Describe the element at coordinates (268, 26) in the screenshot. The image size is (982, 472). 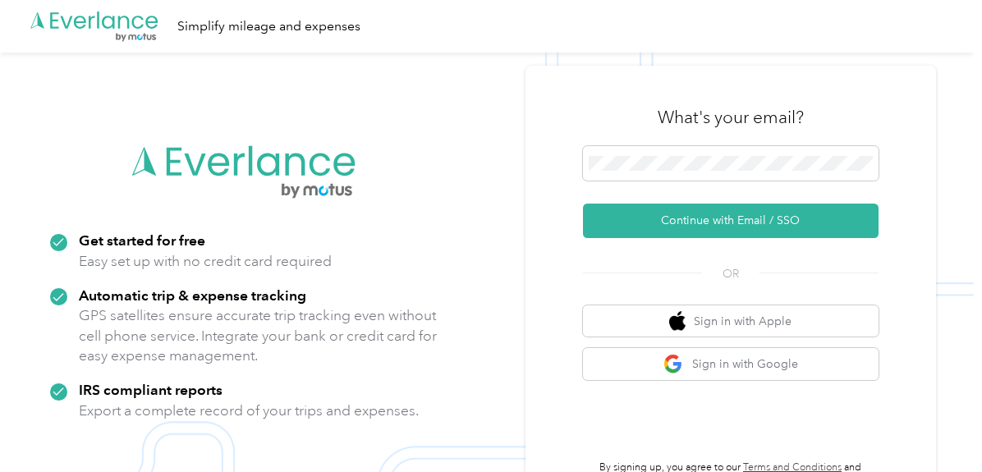
I see `div: Simplify mileage and expenses` at that location.